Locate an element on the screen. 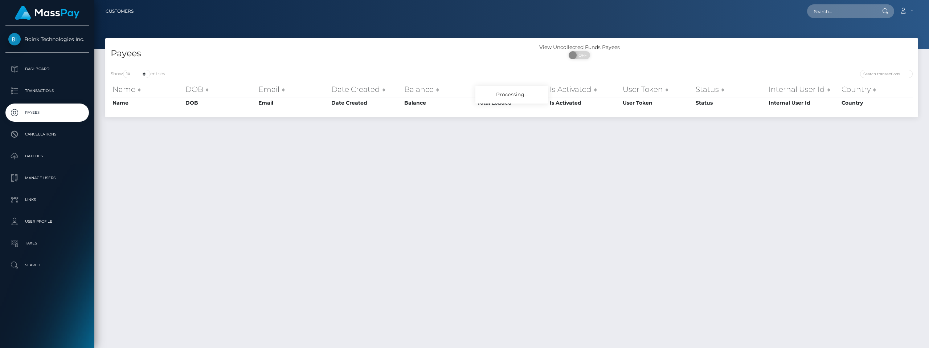  div: Processing... is located at coordinates (512, 94).